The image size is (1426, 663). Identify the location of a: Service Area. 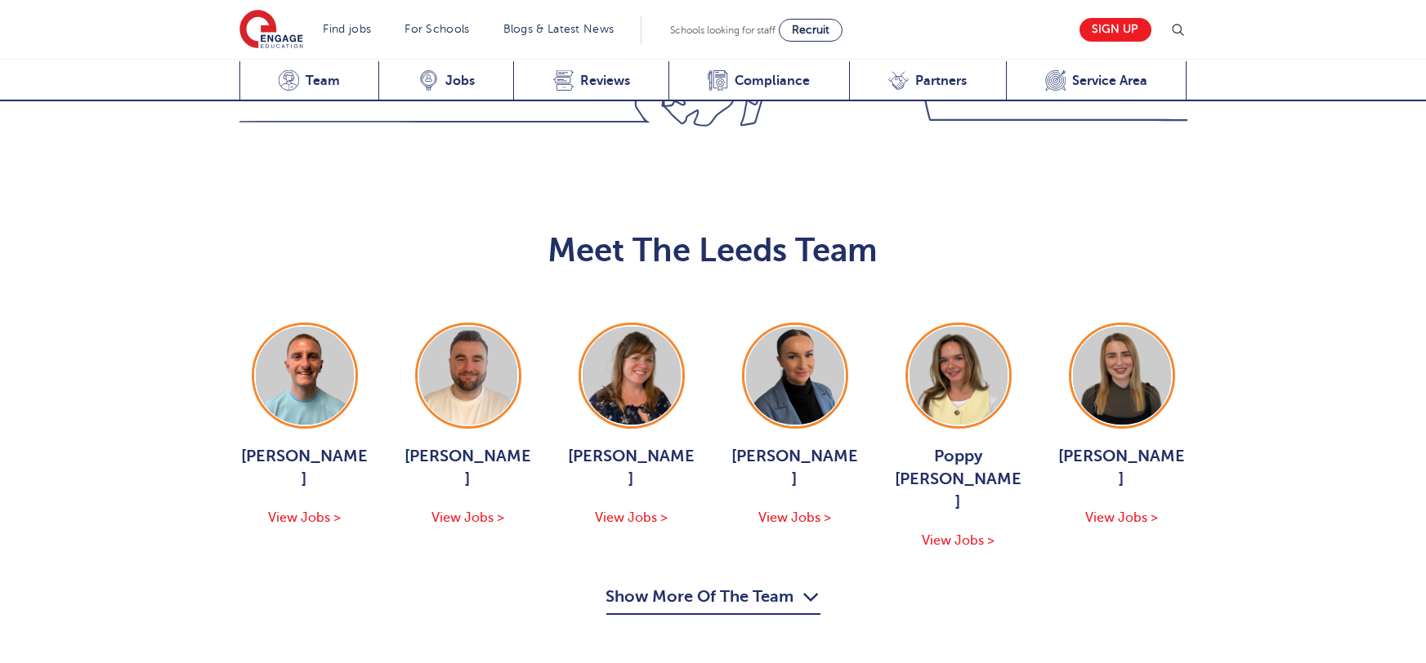
(1097, 81).